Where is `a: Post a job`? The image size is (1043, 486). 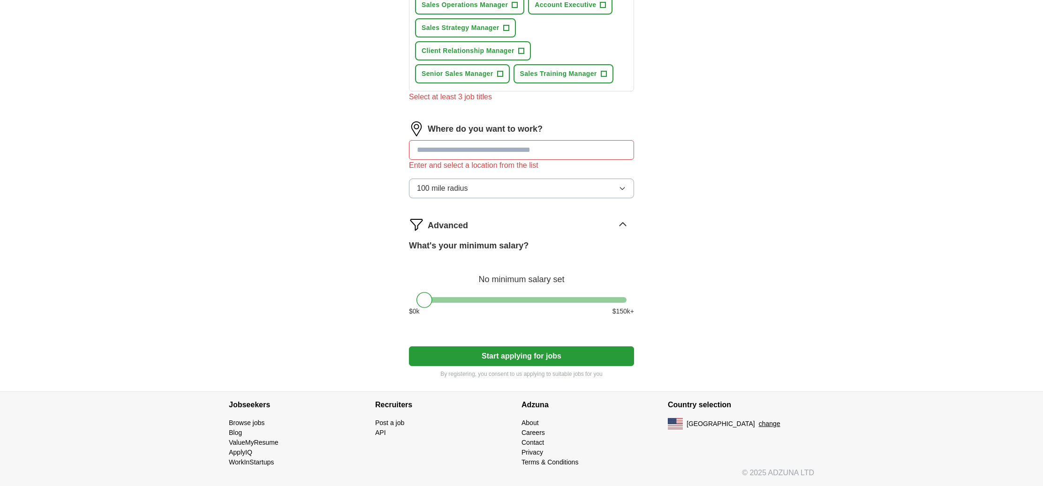 a: Post a job is located at coordinates (390, 423).